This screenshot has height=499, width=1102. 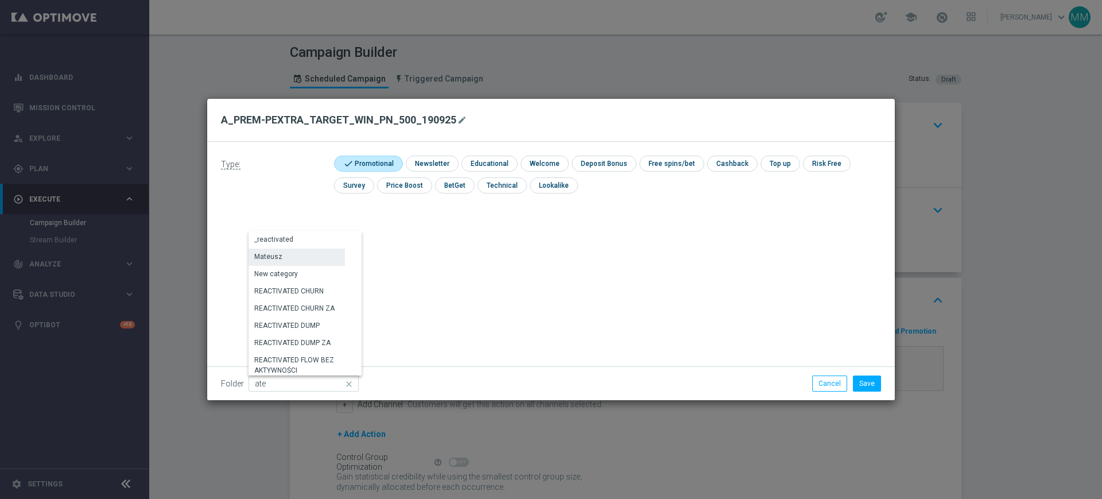 What do you see at coordinates (339, 120) in the screenshot?
I see `h2: A_PREM-PEXTRA_TARGET_WIN_PN_500_190925` at bounding box center [339, 120].